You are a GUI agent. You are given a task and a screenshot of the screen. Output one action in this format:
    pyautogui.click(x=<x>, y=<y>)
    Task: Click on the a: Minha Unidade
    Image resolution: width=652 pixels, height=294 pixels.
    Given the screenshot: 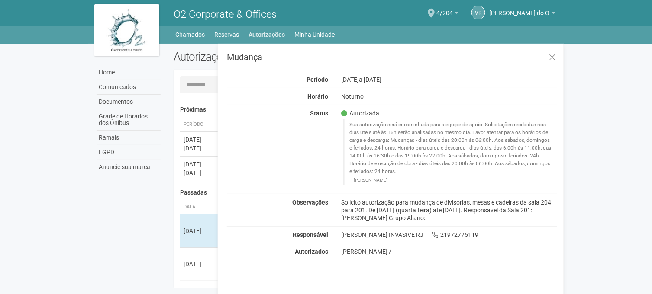 What is the action you would take?
    pyautogui.click(x=314, y=35)
    